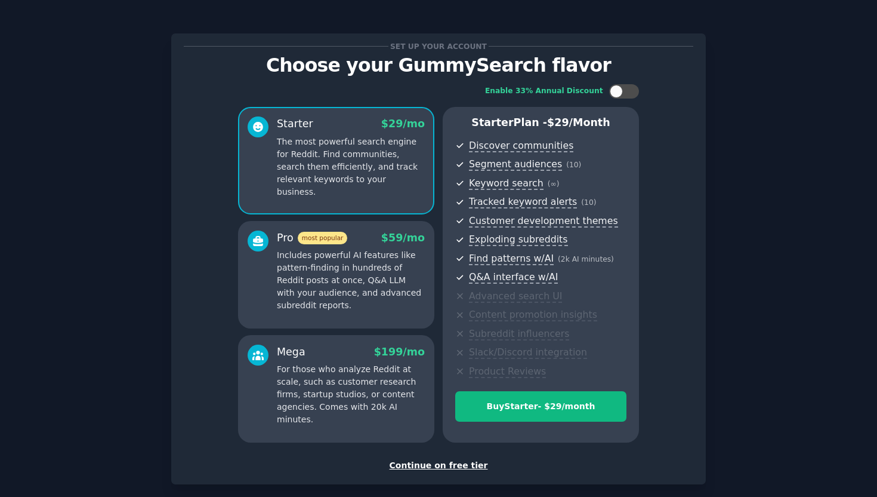 This screenshot has width=877, height=497. Describe the element at coordinates (439, 65) in the screenshot. I see `p: Choose your GummySearch flavor` at that location.